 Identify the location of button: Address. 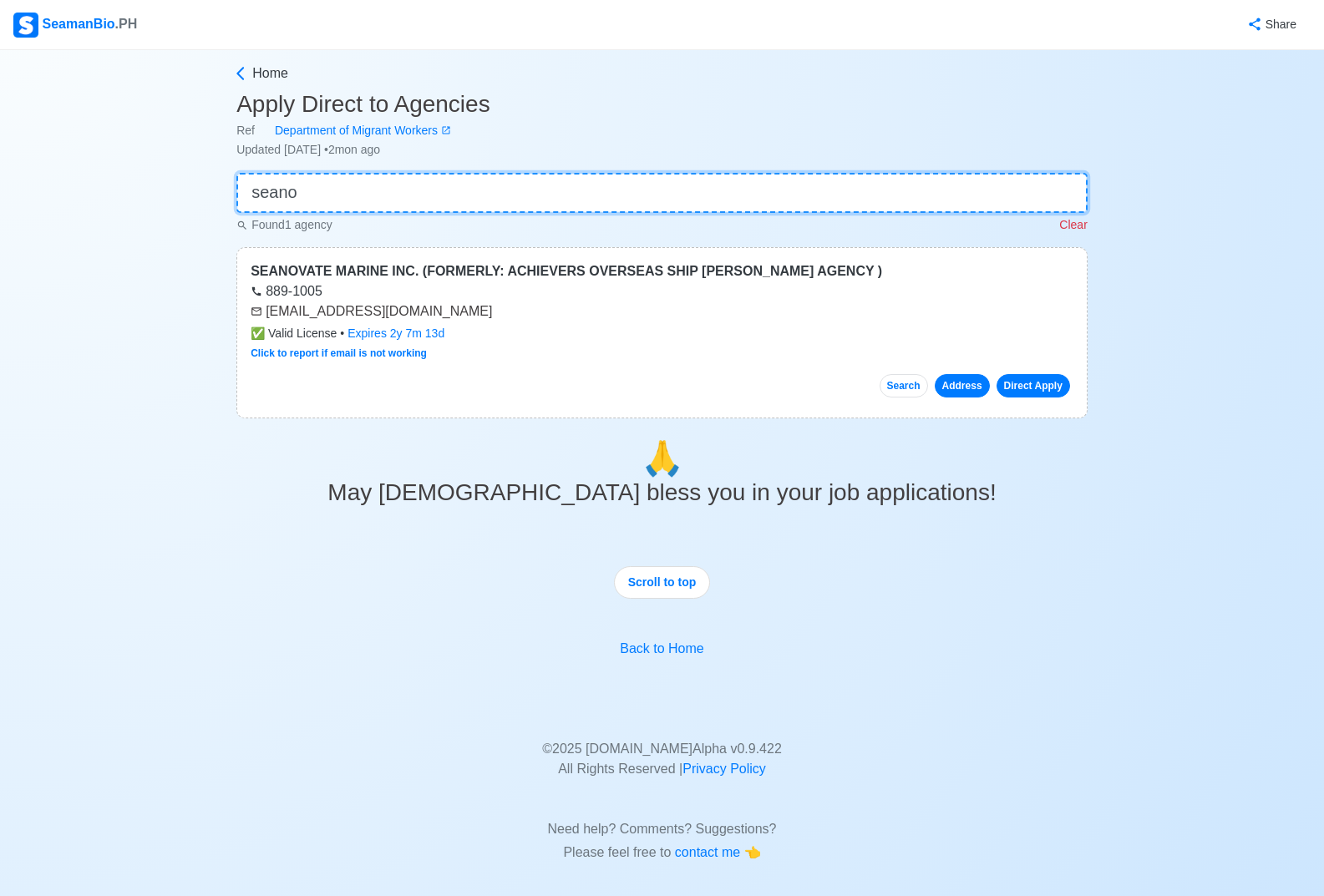
(962, 386).